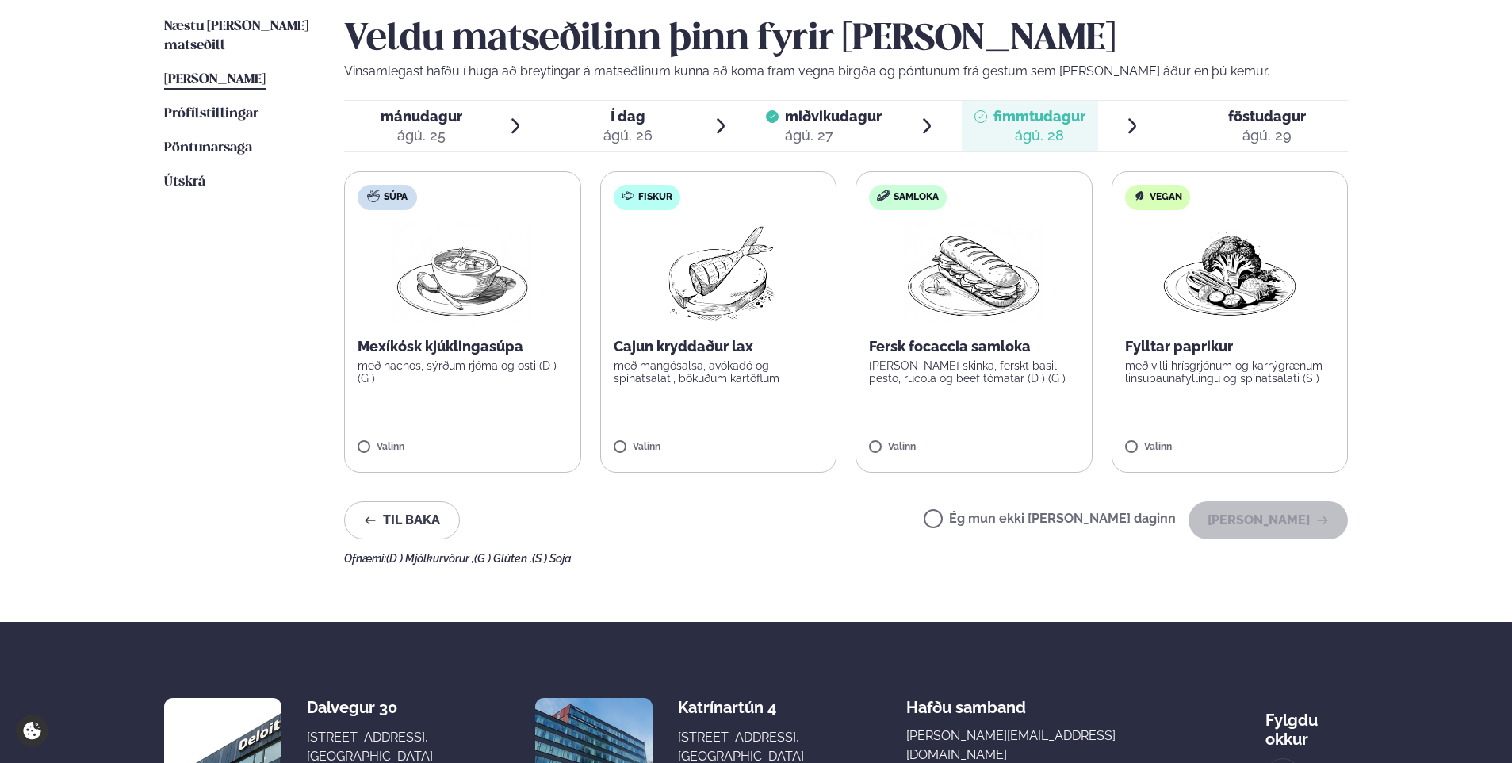  I want to click on span: Í dag, so click(628, 117).